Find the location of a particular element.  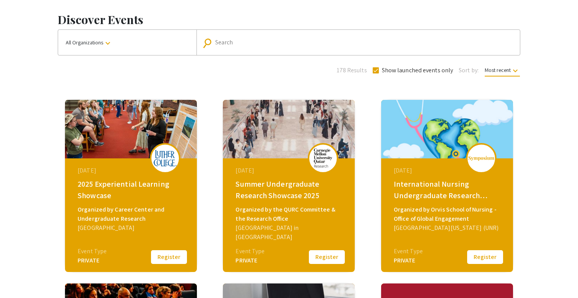

div: Organized by Orvis School of Nursing - Office of Global Engagement is located at coordinates (448, 214).